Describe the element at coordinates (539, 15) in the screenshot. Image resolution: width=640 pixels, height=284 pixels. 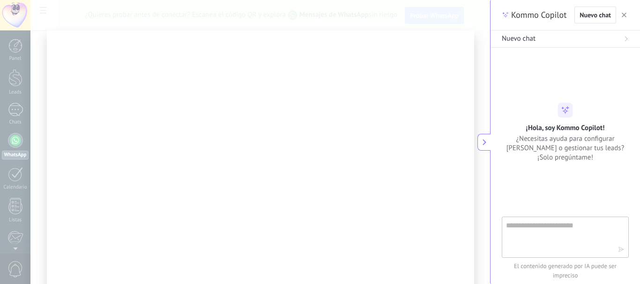
I see `span: Kommo Copilot` at that location.